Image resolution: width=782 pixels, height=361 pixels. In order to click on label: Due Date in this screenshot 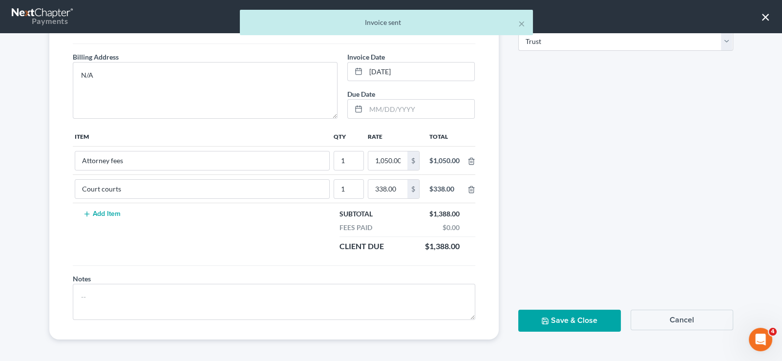, I will do `click(361, 94)`.